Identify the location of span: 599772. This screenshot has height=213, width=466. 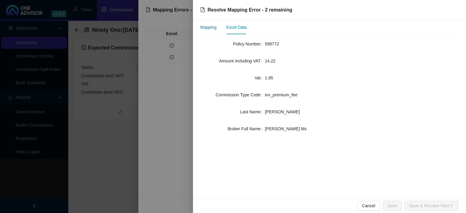
(272, 44).